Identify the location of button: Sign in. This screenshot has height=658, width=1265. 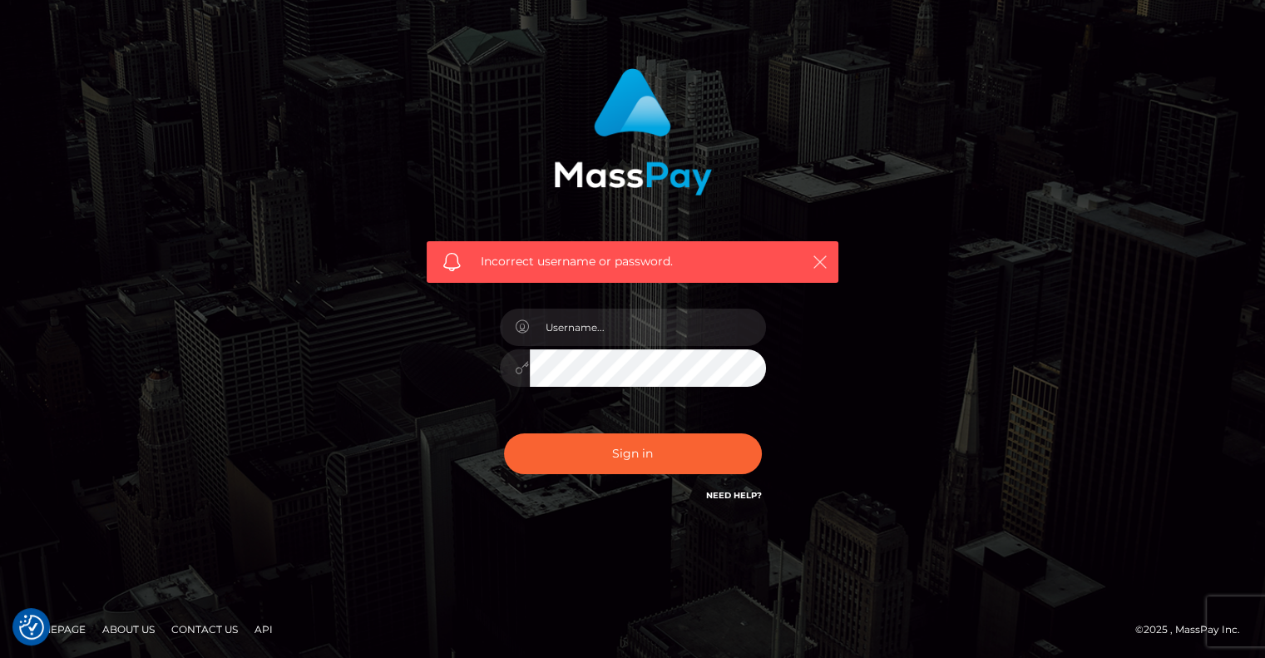
(633, 453).